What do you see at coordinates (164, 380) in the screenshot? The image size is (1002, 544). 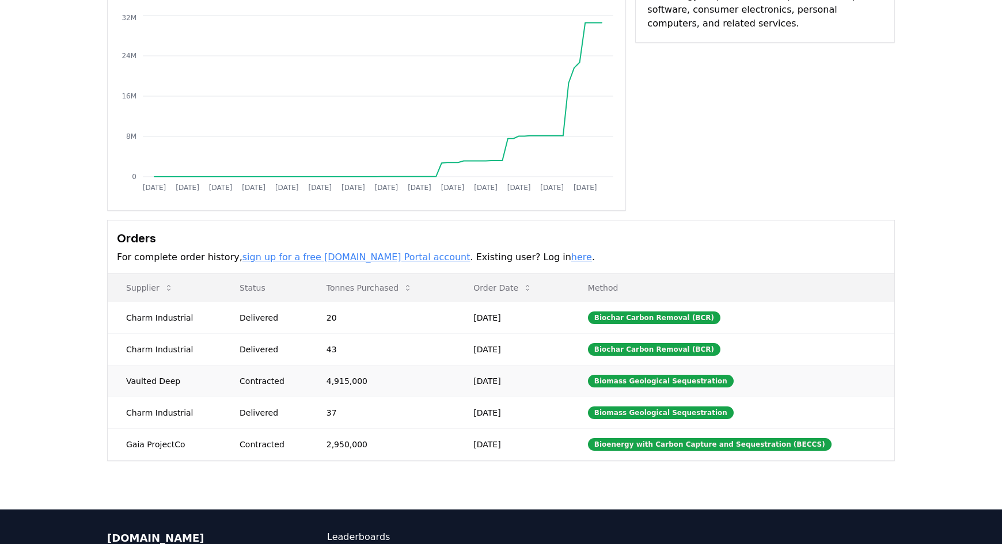 I see `td: Vaulted Deep` at bounding box center [164, 380].